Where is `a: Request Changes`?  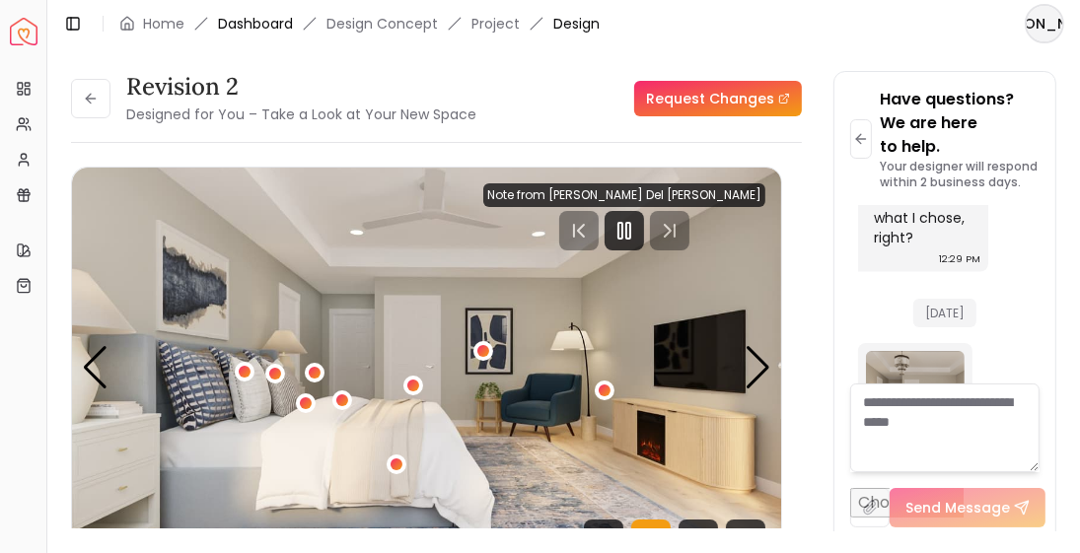
a: Request Changes is located at coordinates (718, 99).